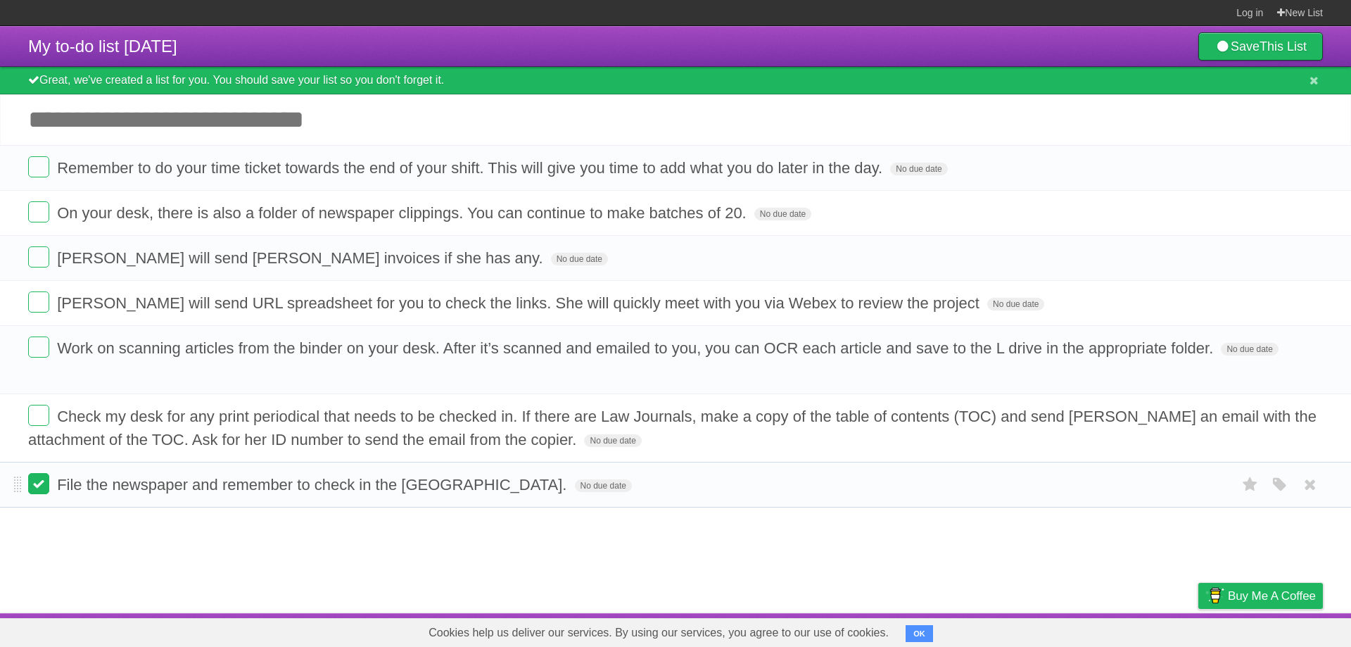  I want to click on a: About, so click(1026, 630).